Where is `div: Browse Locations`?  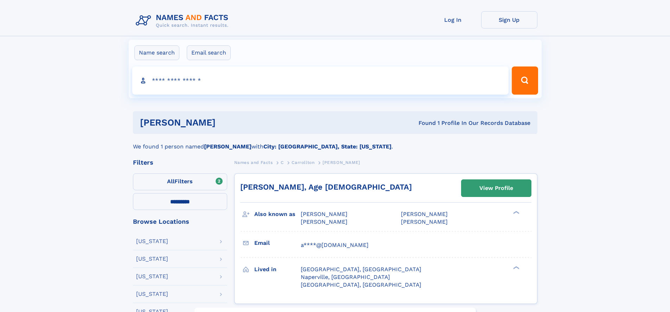
div: Browse Locations is located at coordinates (180, 221).